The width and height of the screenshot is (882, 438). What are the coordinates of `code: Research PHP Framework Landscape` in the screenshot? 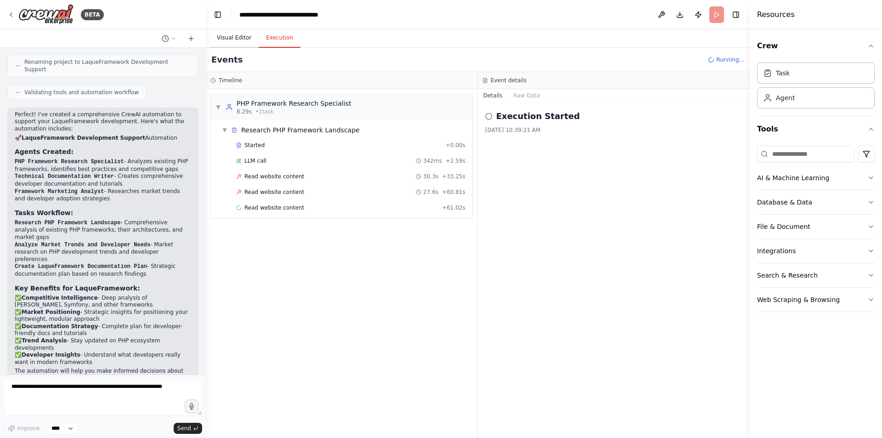 It's located at (68, 223).